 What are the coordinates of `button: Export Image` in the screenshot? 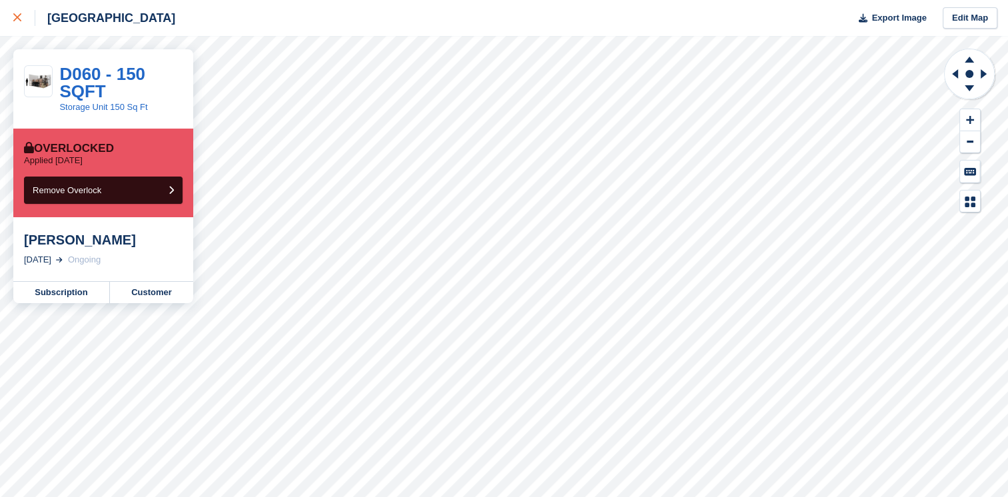 It's located at (889, 18).